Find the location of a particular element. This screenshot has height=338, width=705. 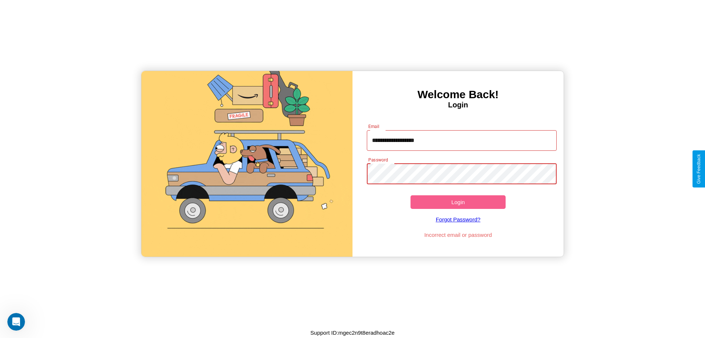

label: Email is located at coordinates (374, 126).